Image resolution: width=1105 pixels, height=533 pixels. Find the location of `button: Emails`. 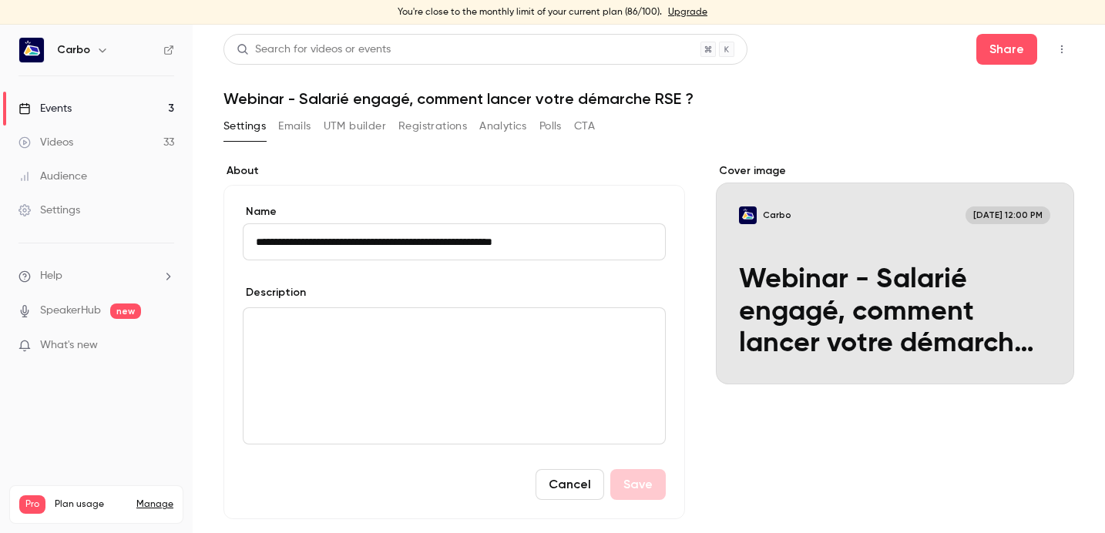

button: Emails is located at coordinates (294, 126).